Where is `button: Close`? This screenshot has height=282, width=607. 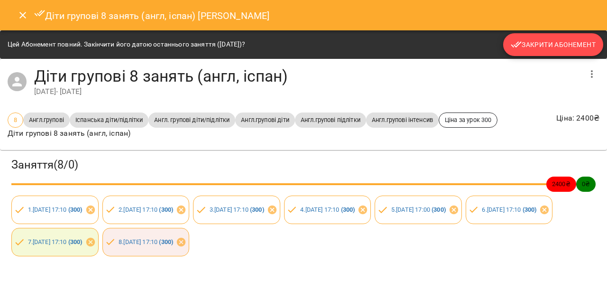
button: Close is located at coordinates (23, 15).